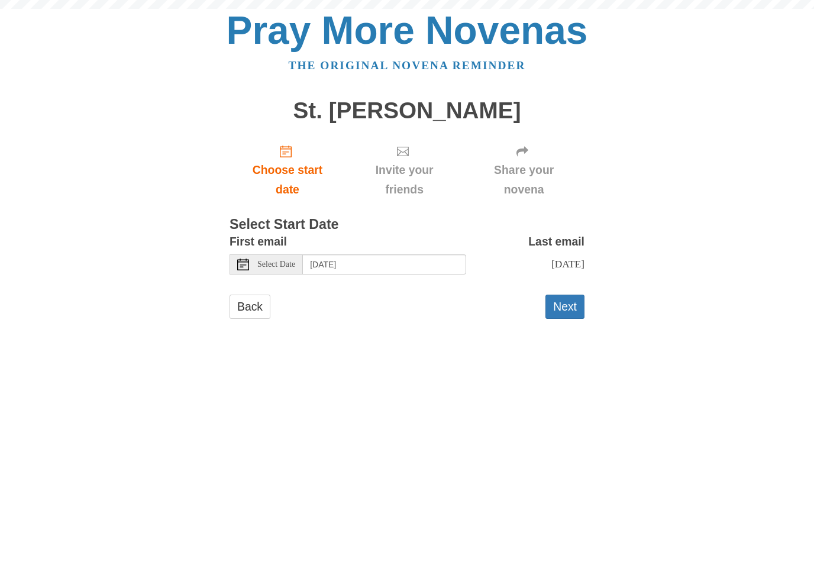  What do you see at coordinates (250, 306) in the screenshot?
I see `a: Back` at bounding box center [250, 306].